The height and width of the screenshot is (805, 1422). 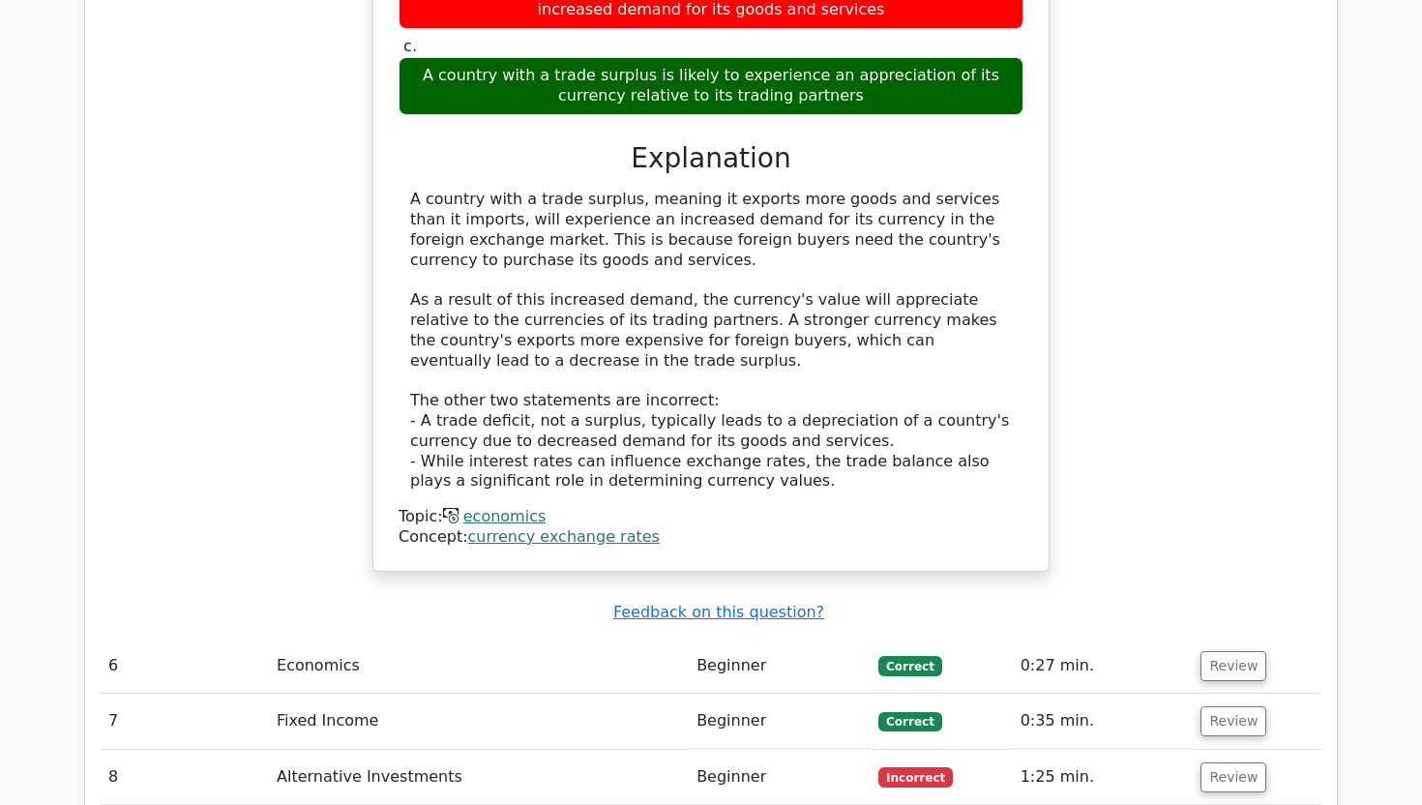 I want to click on td: 0:35 min., so click(x=1103, y=720).